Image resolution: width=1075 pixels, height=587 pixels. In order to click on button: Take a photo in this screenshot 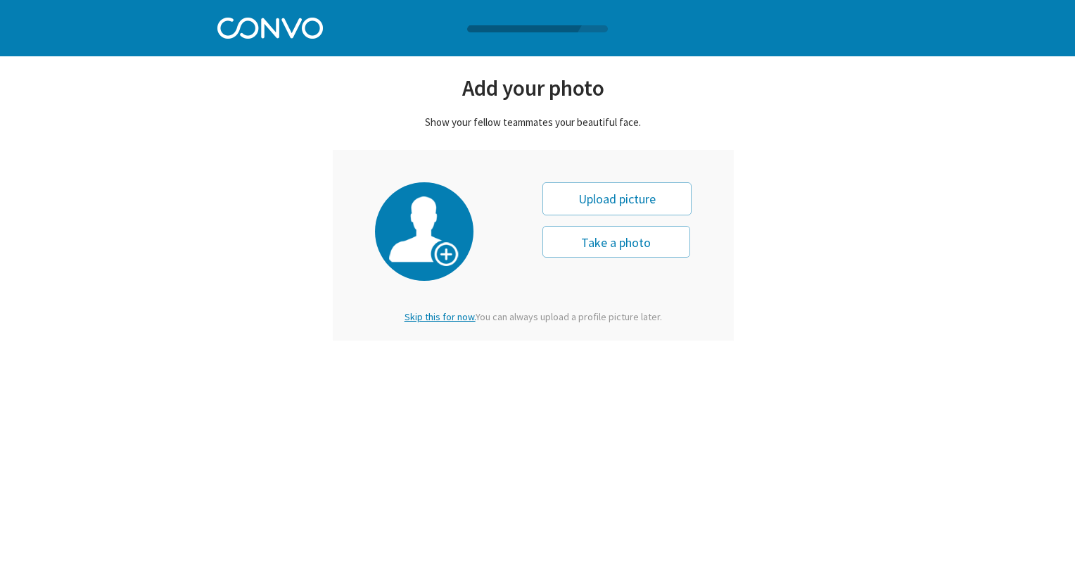, I will do `click(616, 241)`.